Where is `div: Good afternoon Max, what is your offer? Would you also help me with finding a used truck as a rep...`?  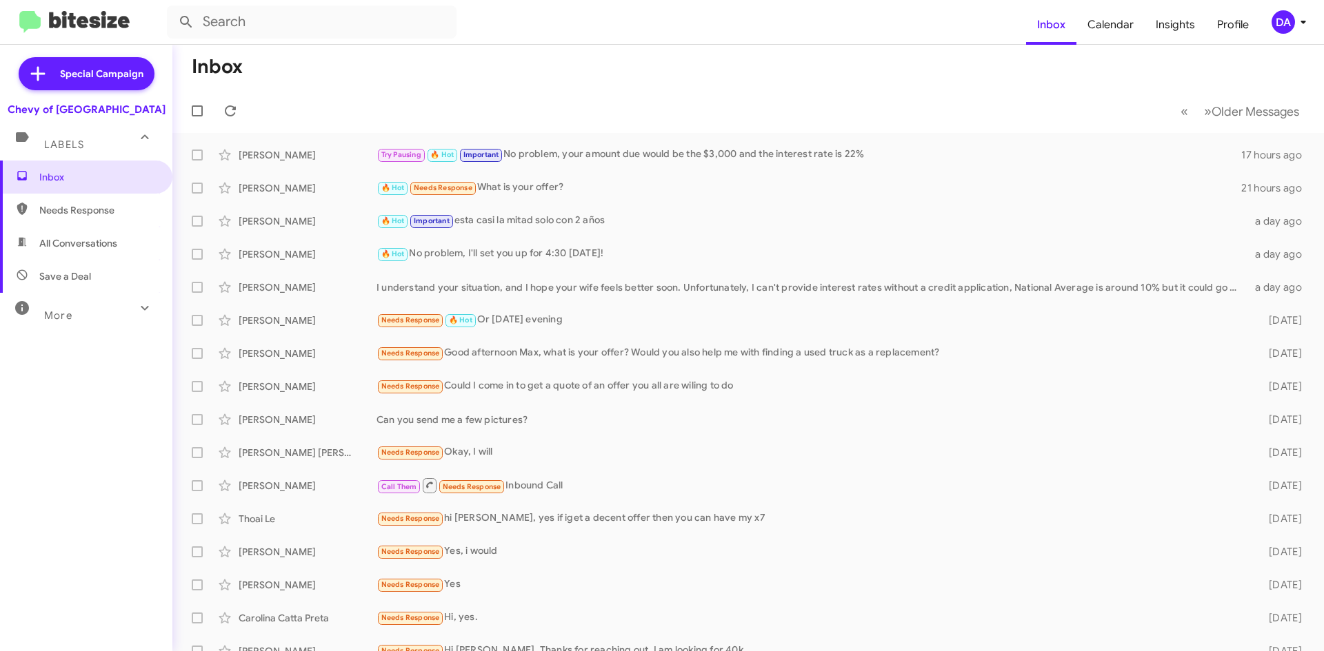
div: Good afternoon Max, what is your offer? Would you also help me with finding a used truck as a rep... is located at coordinates (811, 353).